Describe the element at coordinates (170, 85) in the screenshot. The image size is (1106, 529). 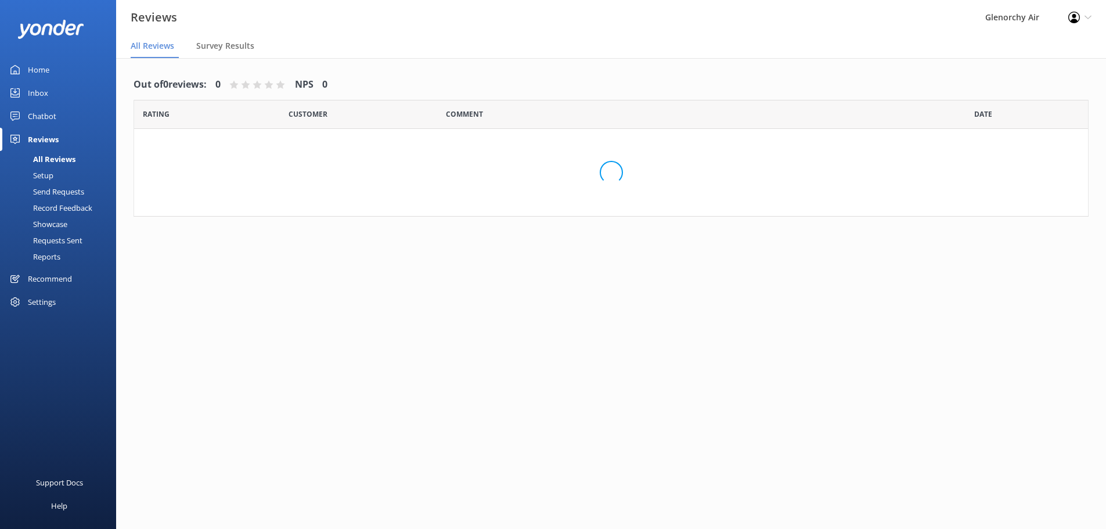
I see `h4: Out of 0 reviews:` at that location.